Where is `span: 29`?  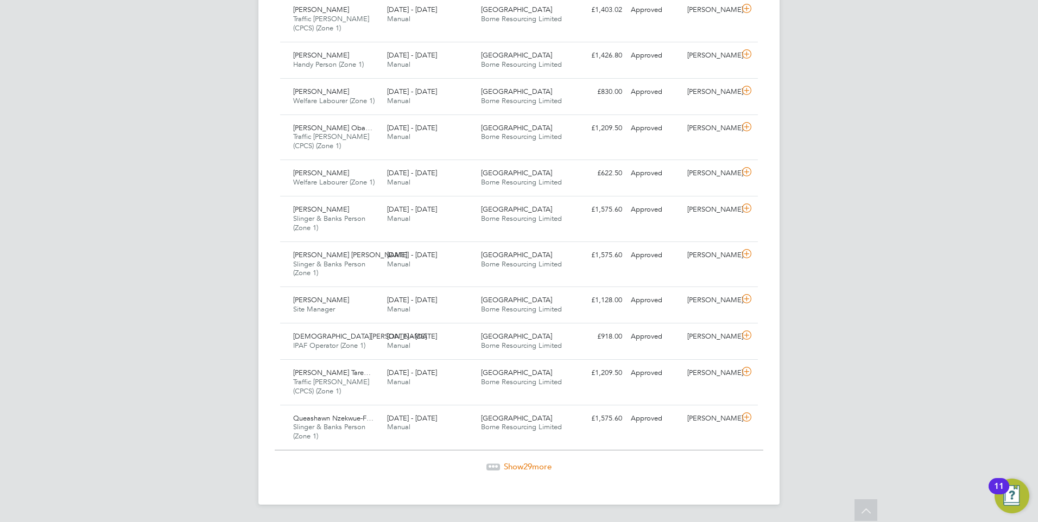 span: 29 is located at coordinates (527, 466).